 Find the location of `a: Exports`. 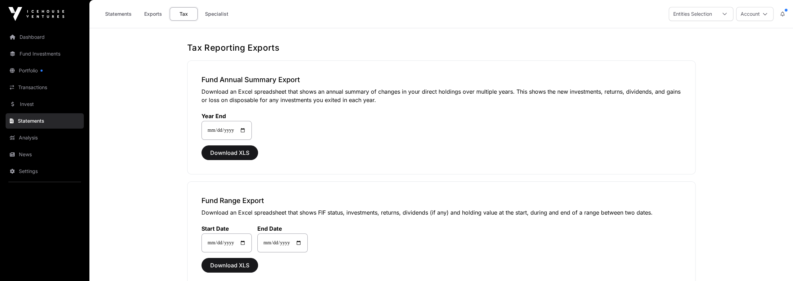

a: Exports is located at coordinates (153, 14).